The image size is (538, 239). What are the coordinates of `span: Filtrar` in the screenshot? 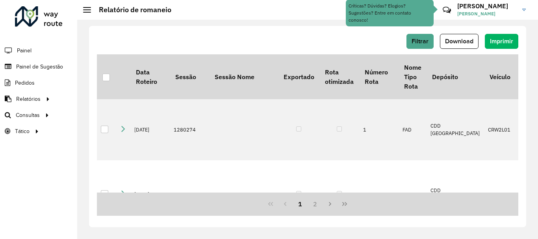 It's located at (420, 41).